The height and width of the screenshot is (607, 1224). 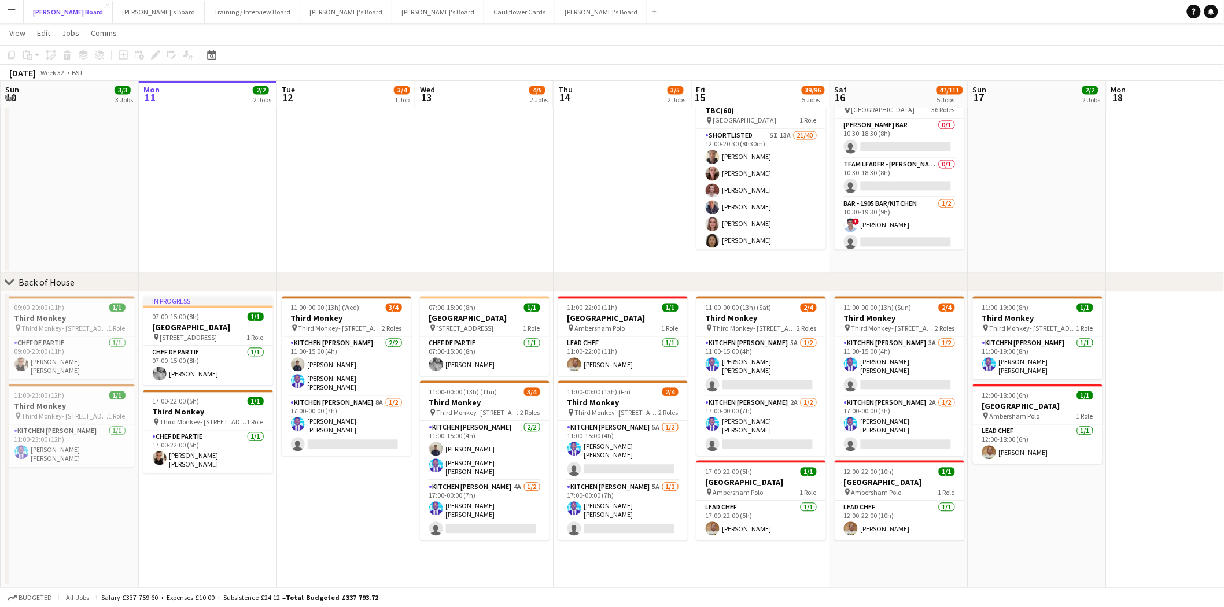 I want to click on span: Sun, so click(x=980, y=90).